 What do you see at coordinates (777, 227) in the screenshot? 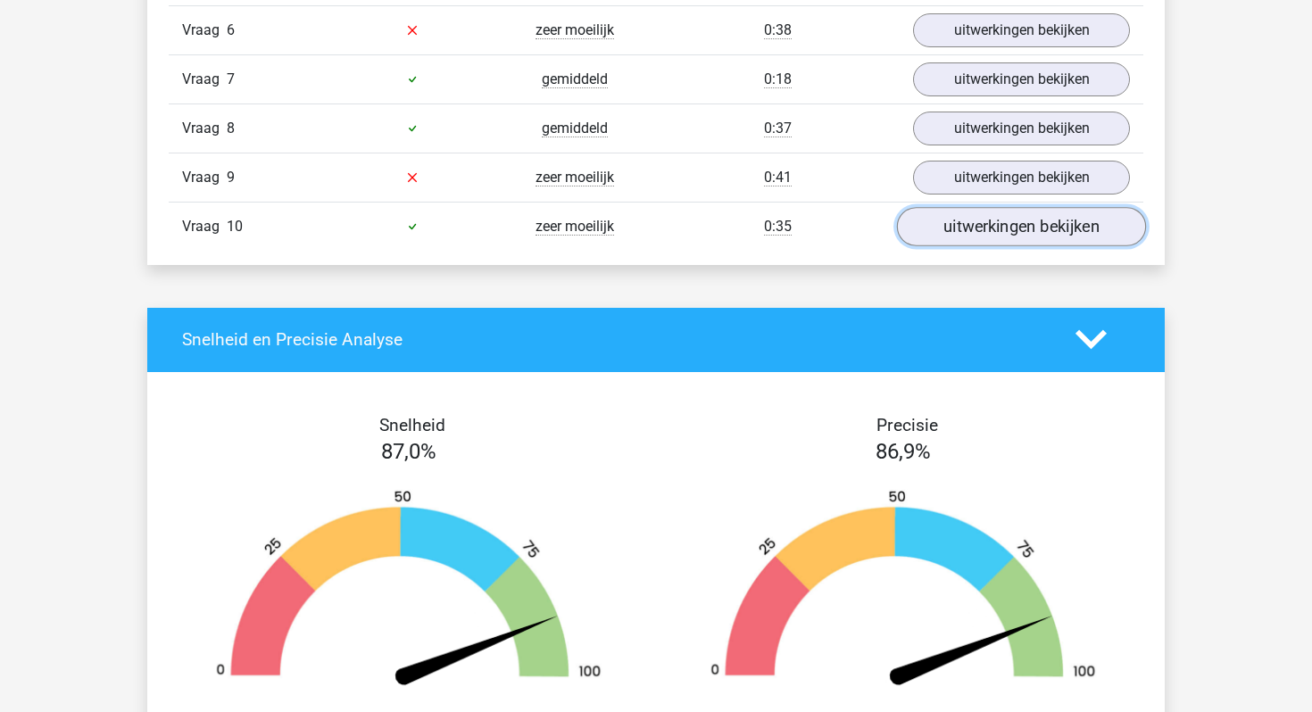
I see `span: 0:35` at bounding box center [777, 227].